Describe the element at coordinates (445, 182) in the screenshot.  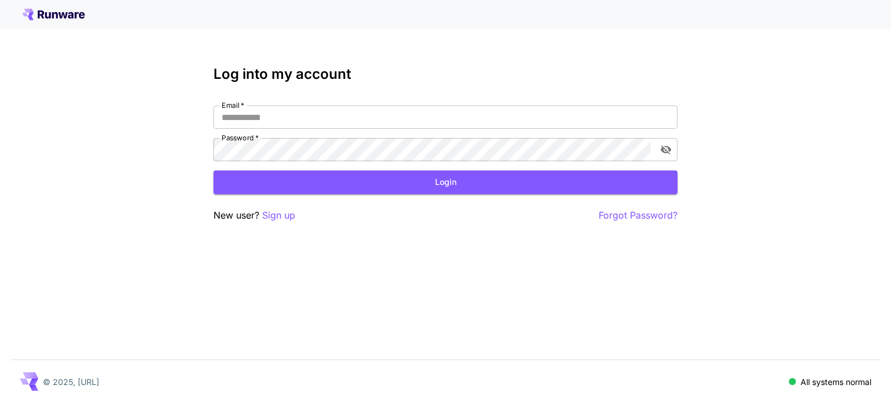
I see `button: Login` at that location.